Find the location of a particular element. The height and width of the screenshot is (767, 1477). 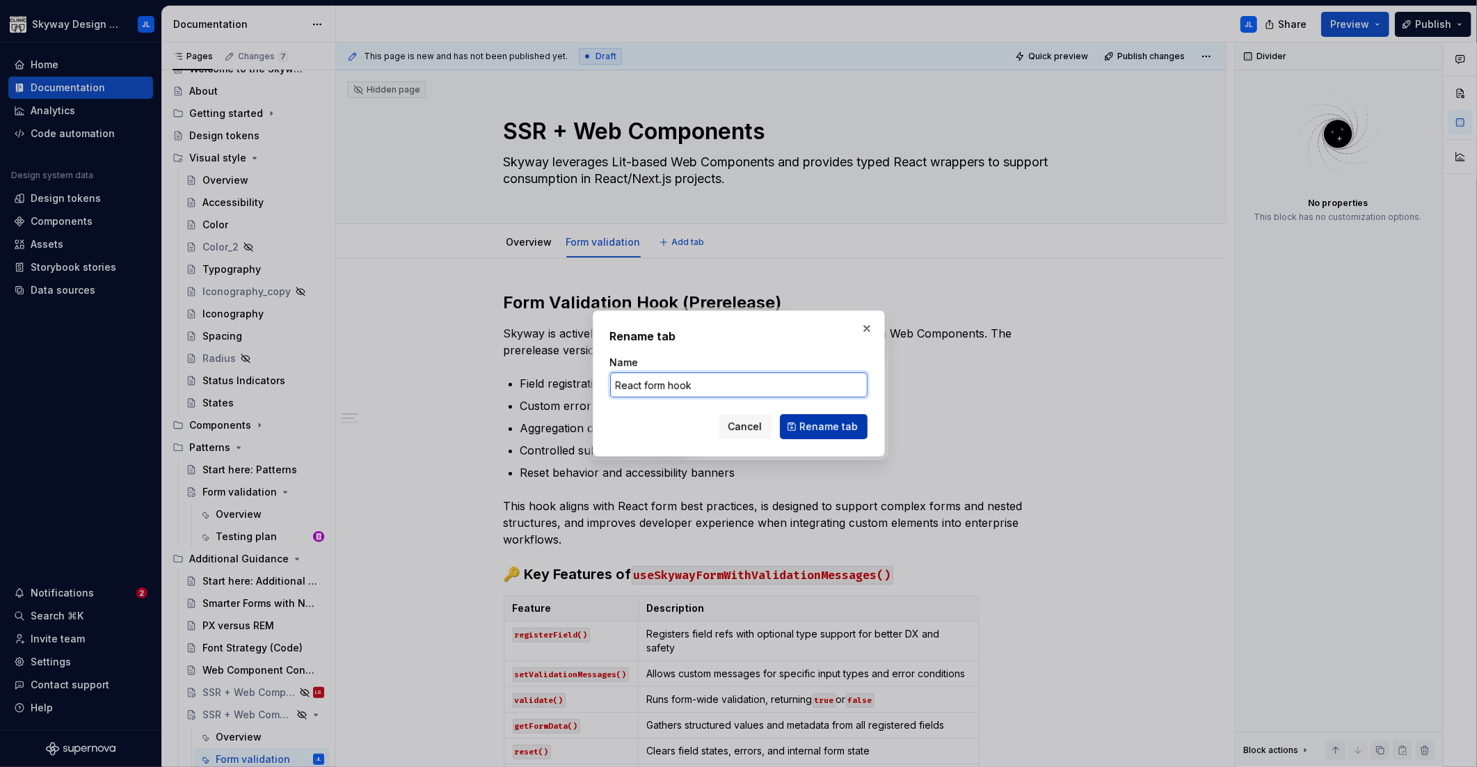

span: Cancel is located at coordinates (745, 426).